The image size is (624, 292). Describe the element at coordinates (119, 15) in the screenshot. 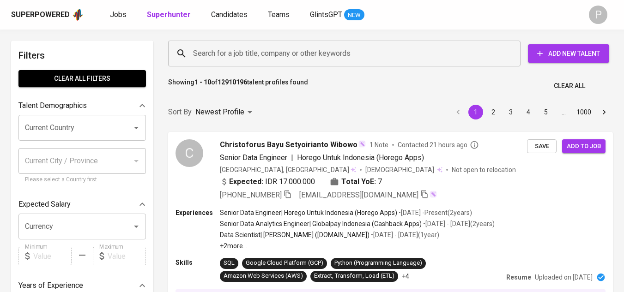

I see `a: Jobs` at that location.